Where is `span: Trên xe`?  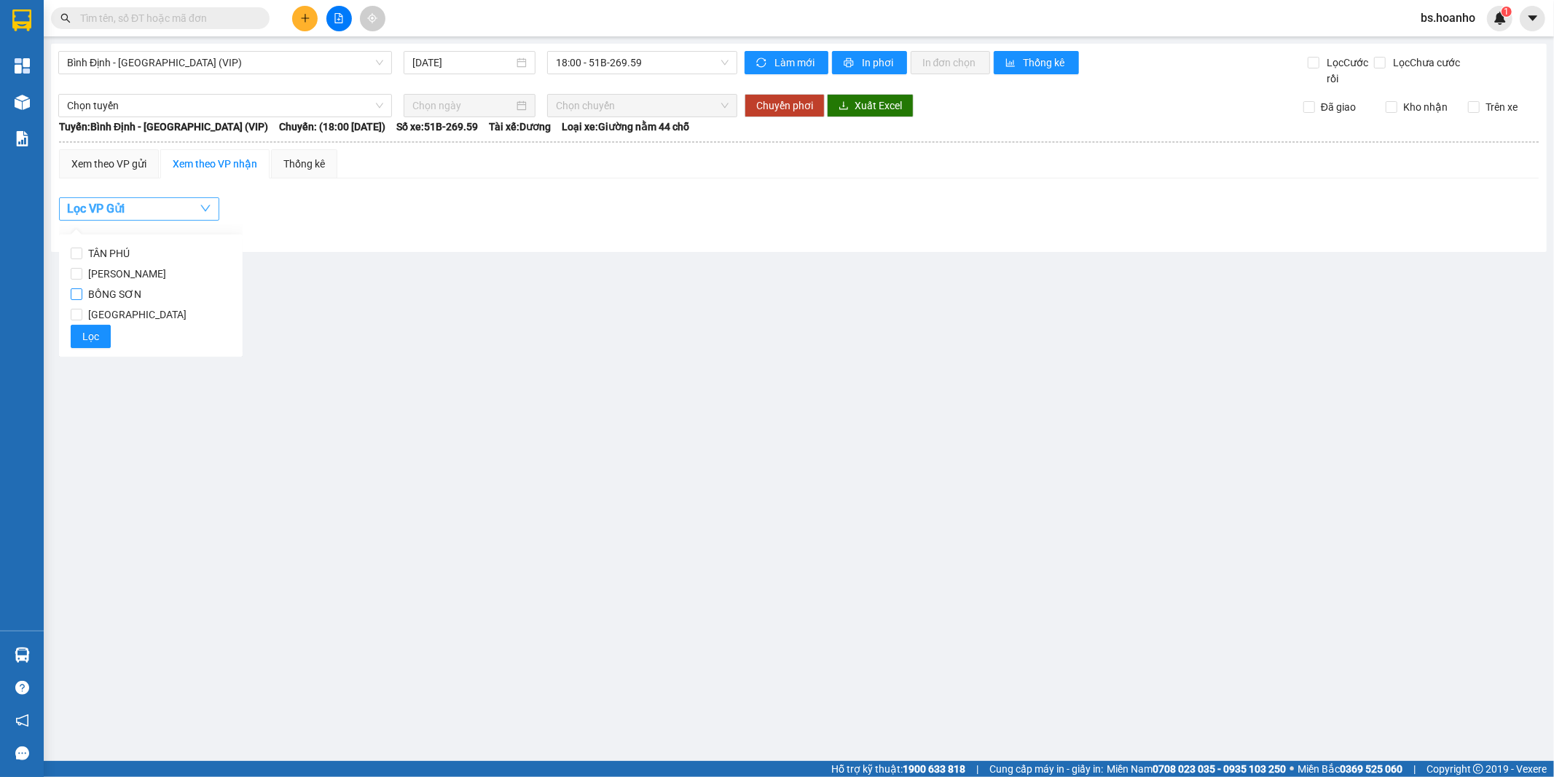 span: Trên xe is located at coordinates (1501, 107).